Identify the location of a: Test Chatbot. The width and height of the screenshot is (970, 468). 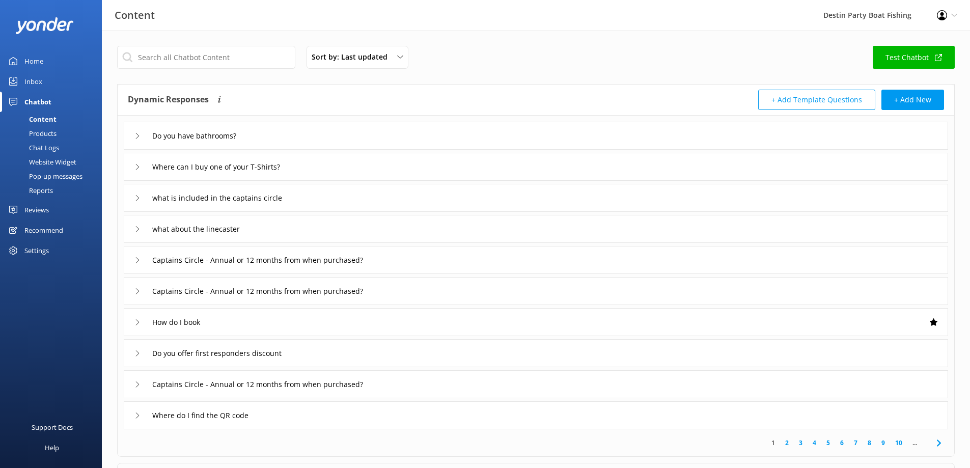
(913, 57).